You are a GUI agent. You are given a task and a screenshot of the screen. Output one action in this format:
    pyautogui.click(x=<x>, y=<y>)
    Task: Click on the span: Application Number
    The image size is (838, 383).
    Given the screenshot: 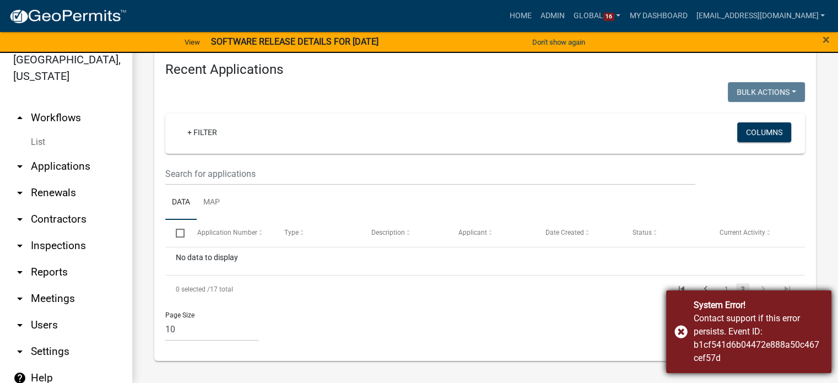 What is the action you would take?
    pyautogui.click(x=227, y=232)
    